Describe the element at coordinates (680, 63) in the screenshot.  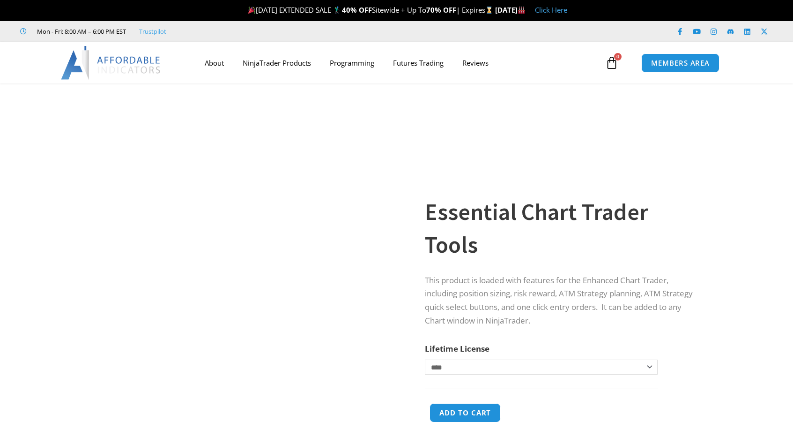
I see `a: MEMBERS AREA` at that location.